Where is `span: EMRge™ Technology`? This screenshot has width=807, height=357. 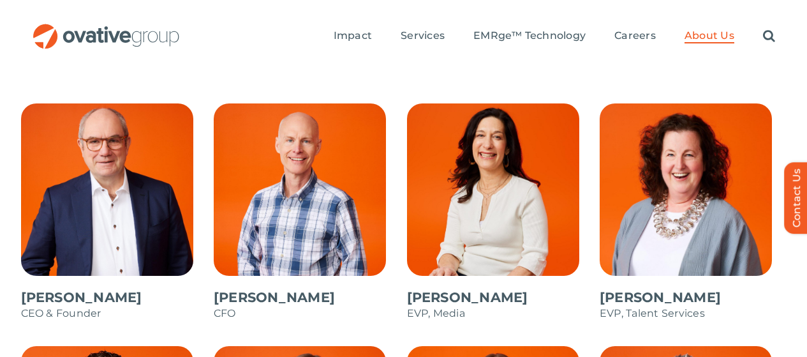
span: EMRge™ Technology is located at coordinates (529, 36).